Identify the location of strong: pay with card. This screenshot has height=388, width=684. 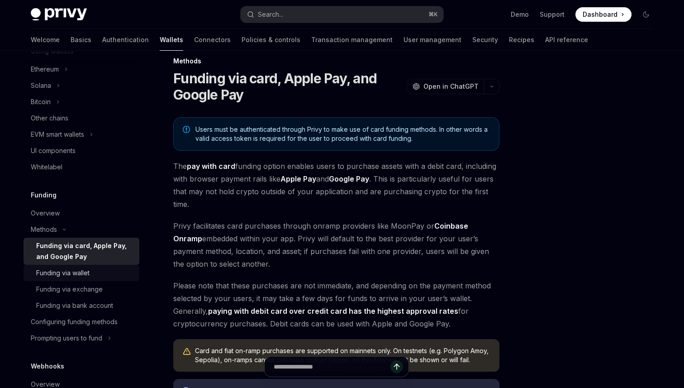
(211, 166).